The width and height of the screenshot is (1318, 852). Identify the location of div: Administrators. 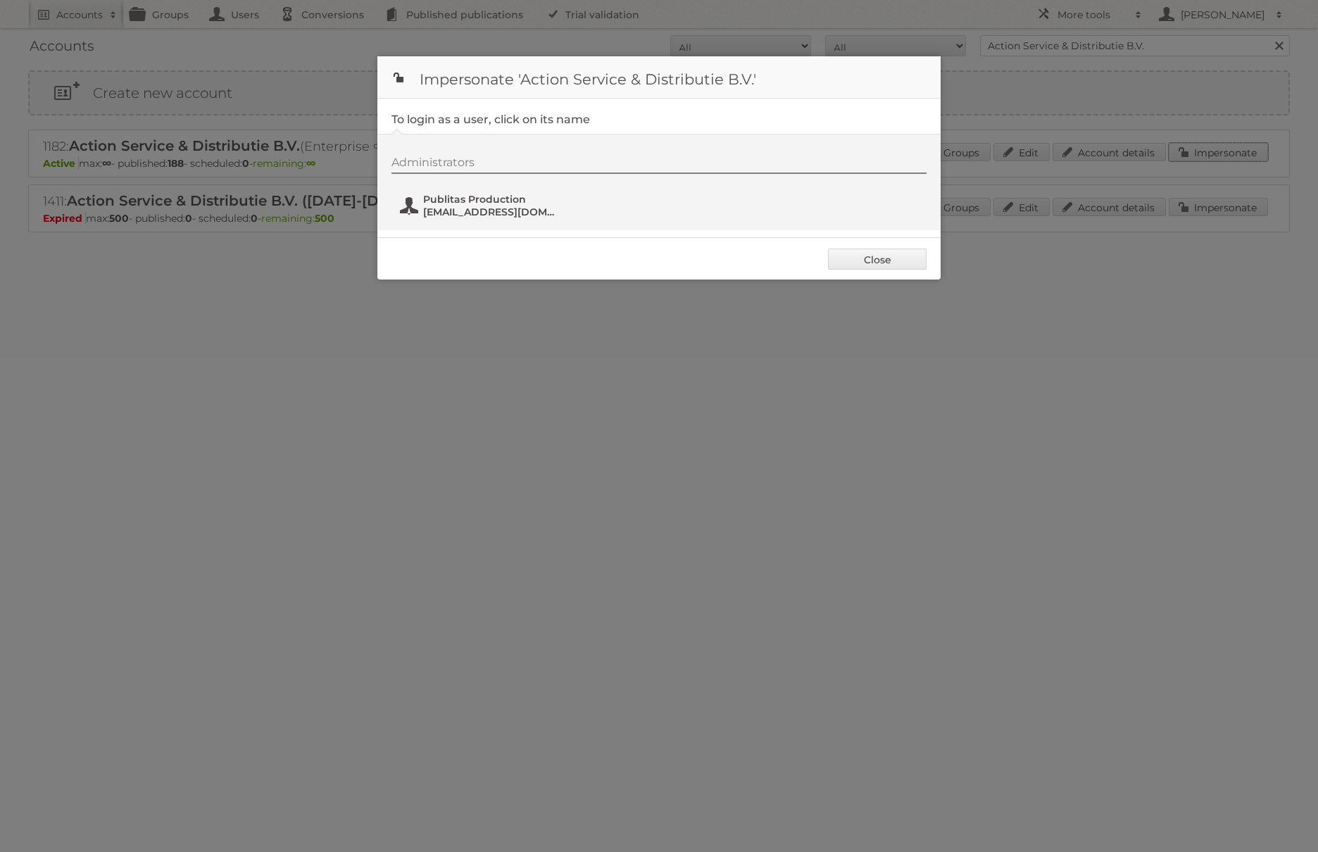
(659, 165).